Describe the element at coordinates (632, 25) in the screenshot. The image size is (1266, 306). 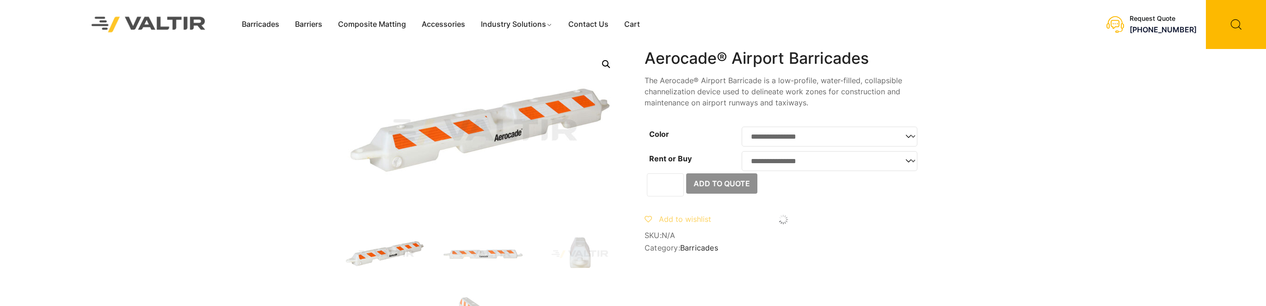
I see `a: Cart` at that location.